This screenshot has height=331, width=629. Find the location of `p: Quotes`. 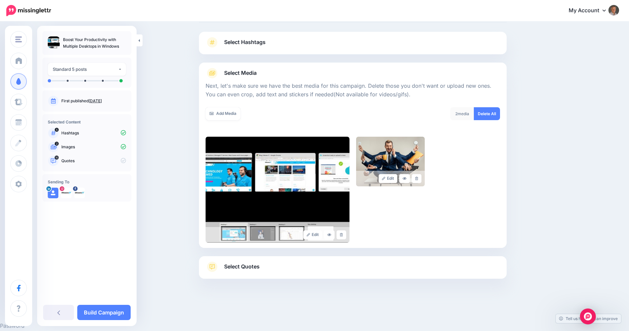

p: Quotes is located at coordinates (93, 161).